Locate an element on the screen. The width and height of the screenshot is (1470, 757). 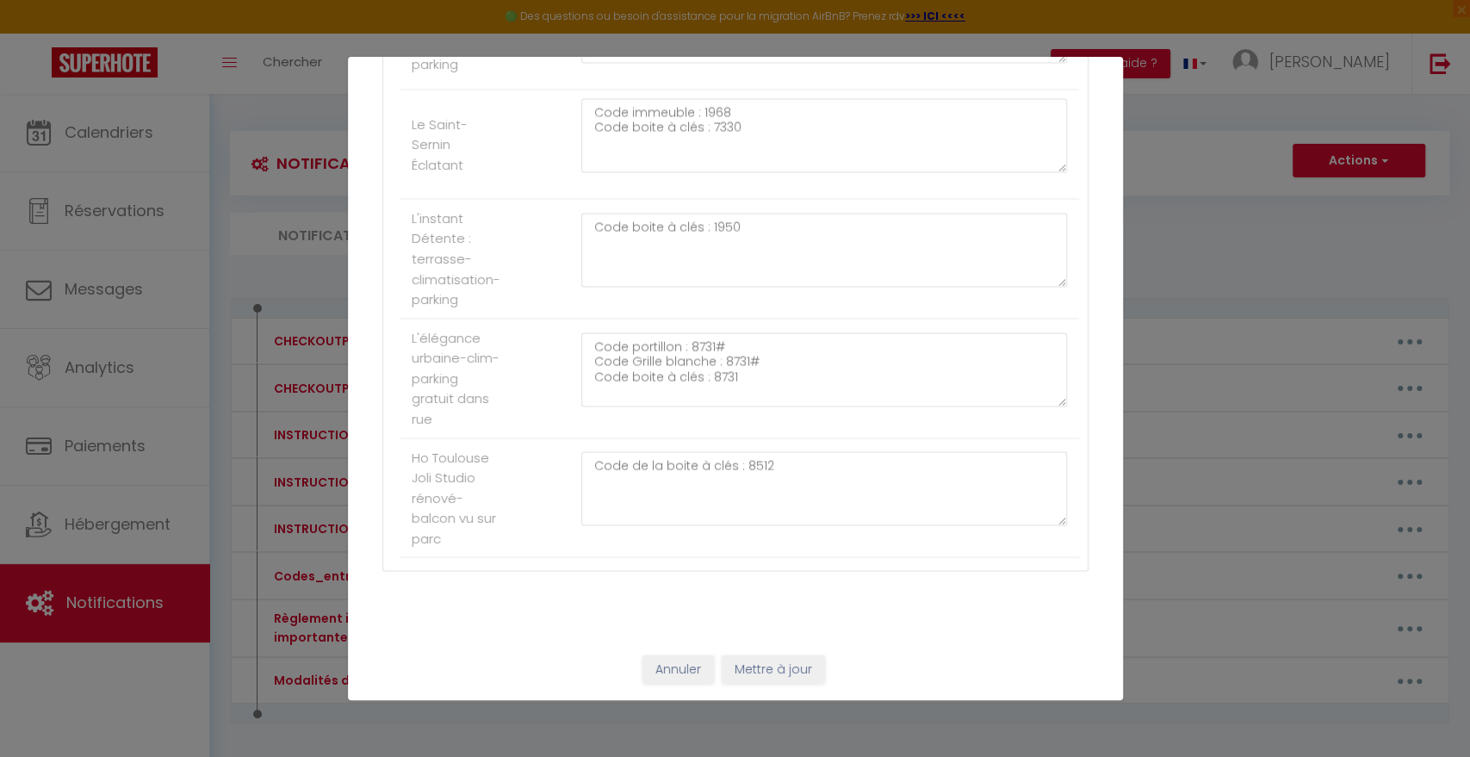
label: L'élégance urbaine-clim-parking gratuit dans rue is located at coordinates (457, 378).